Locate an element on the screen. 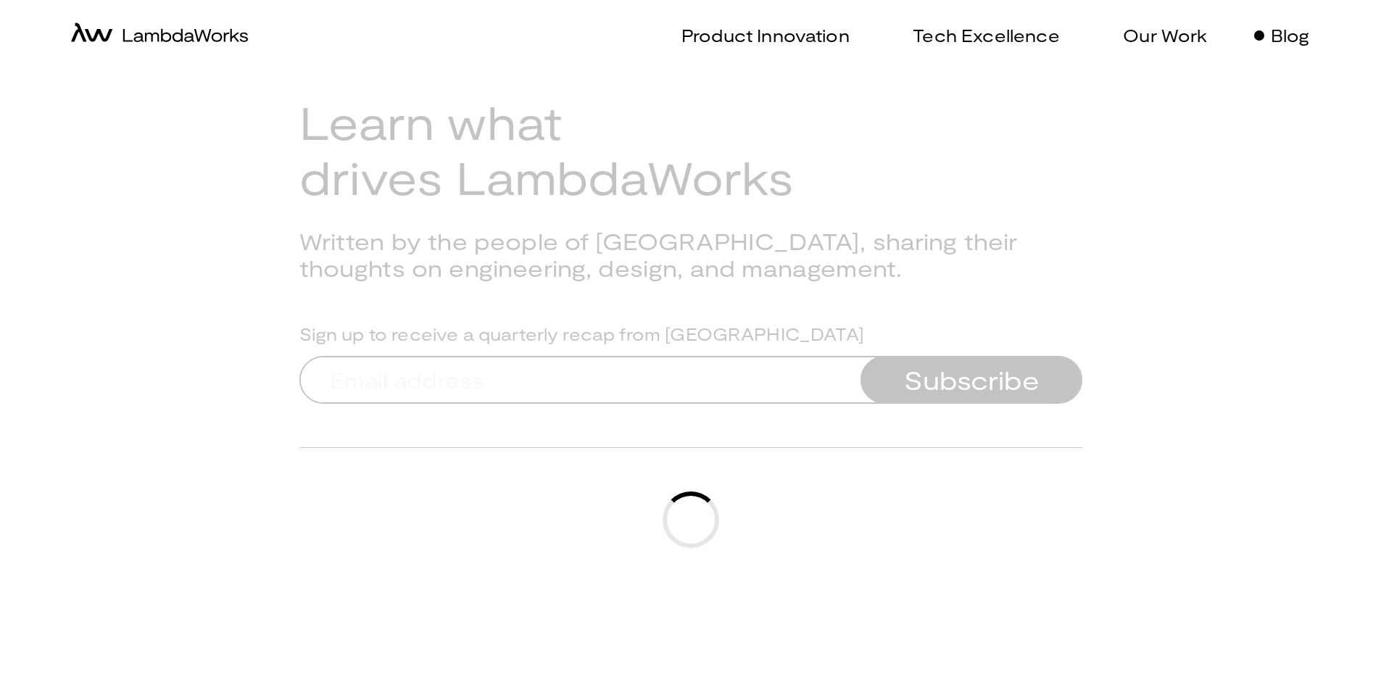 The width and height of the screenshot is (1381, 685). p: Product Innovation is located at coordinates (765, 35).